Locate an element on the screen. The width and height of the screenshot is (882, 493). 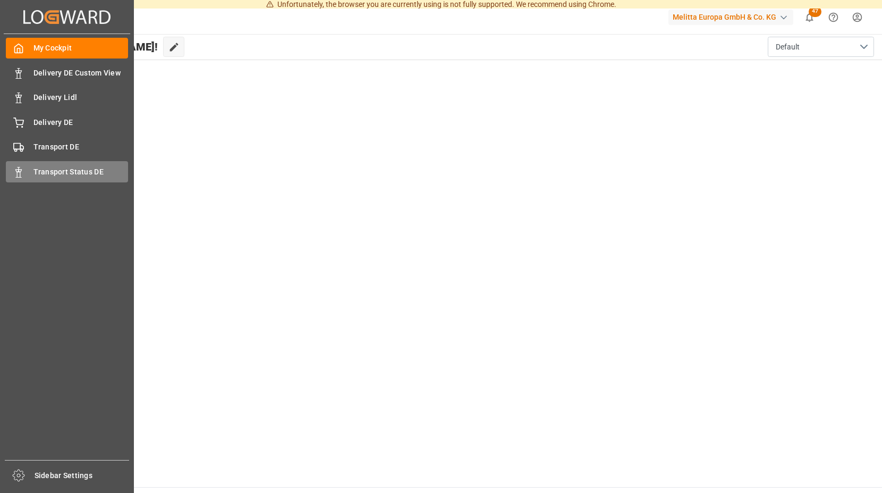
a: Transport DE is located at coordinates (67, 147).